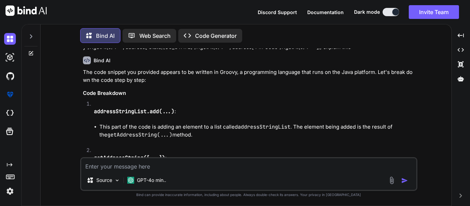  Describe the element at coordinates (131, 180) in the screenshot. I see `img: GPT-4o mini` at that location.